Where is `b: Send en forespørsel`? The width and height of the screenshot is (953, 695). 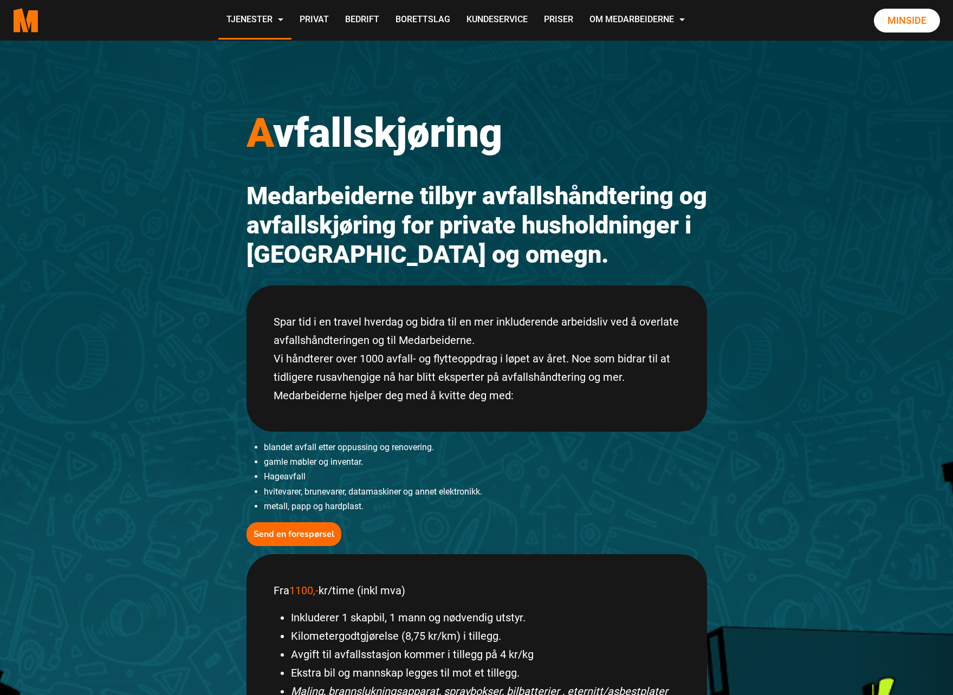 b: Send en forespørsel is located at coordinates (294, 534).